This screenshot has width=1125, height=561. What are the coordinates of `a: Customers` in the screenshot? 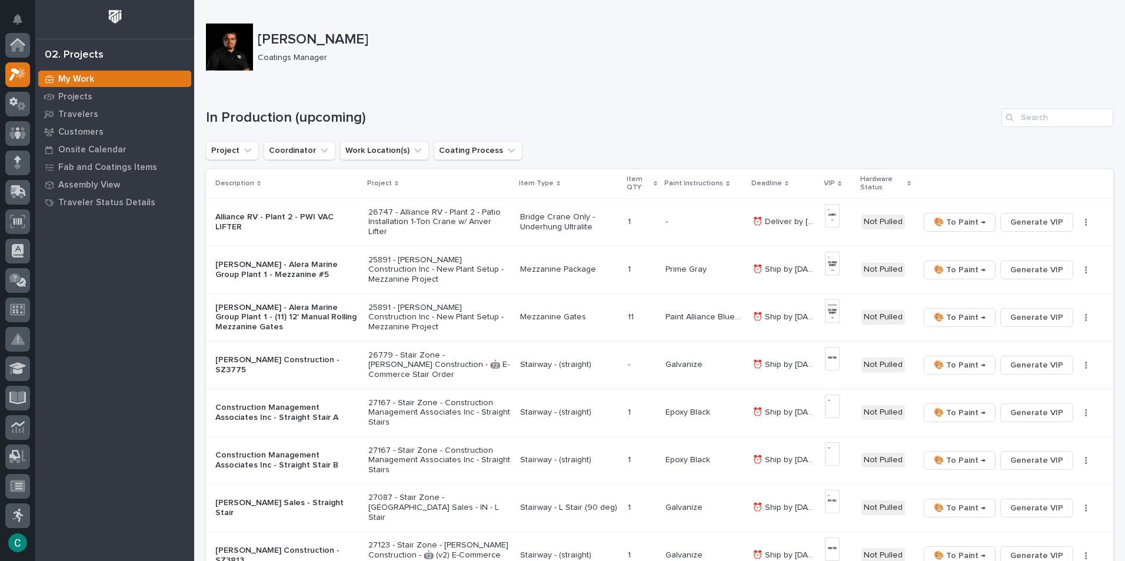 It's located at (115, 132).